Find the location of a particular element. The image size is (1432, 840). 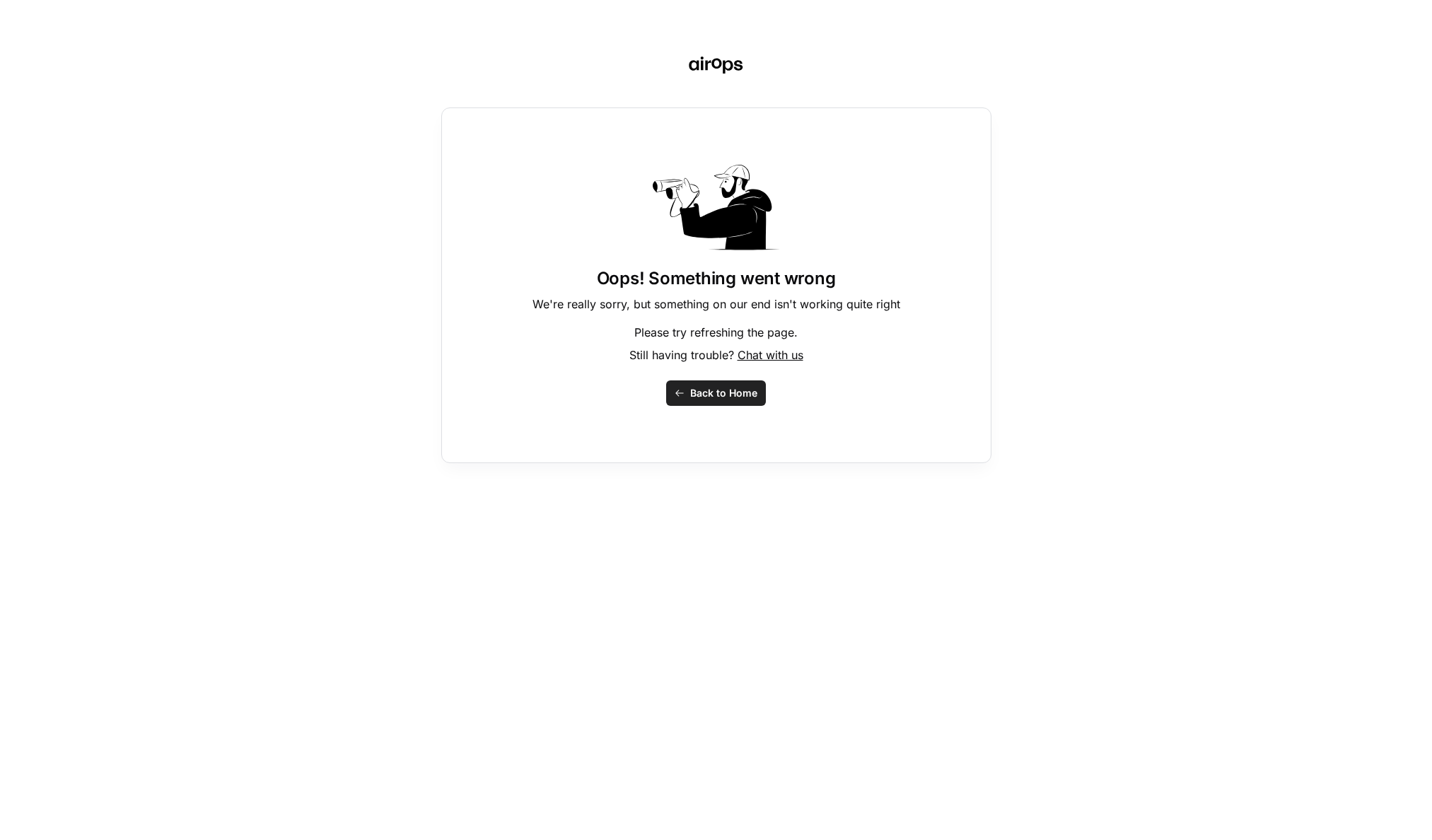

span: Back to Home is located at coordinates (723, 393).